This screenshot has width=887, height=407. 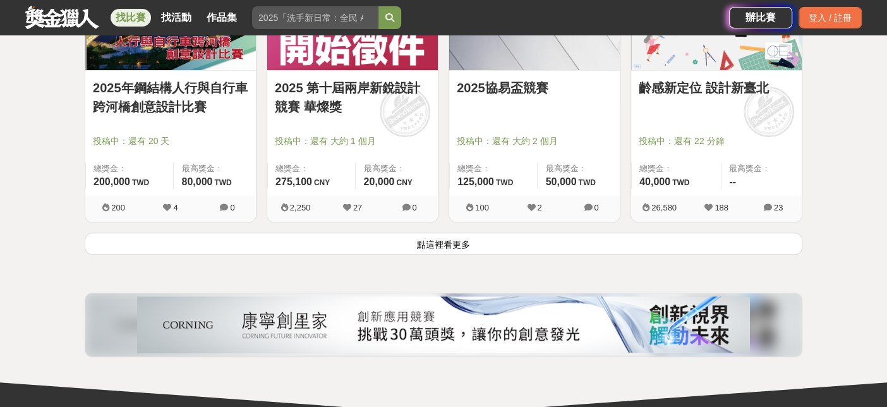 What do you see at coordinates (539, 207) in the screenshot?
I see `span: 2` at bounding box center [539, 207].